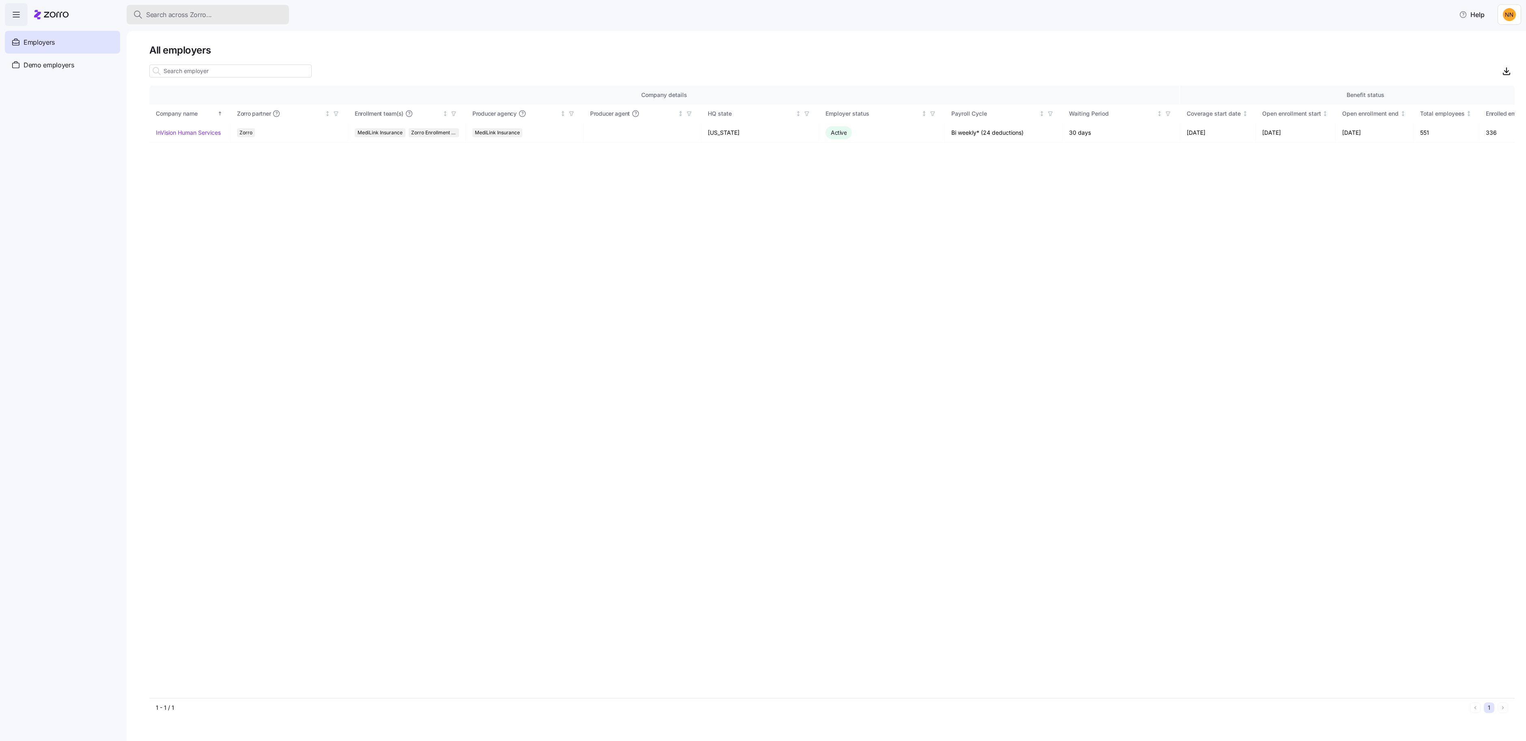  Describe the element at coordinates (1472, 15) in the screenshot. I see `span: Help` at that location.